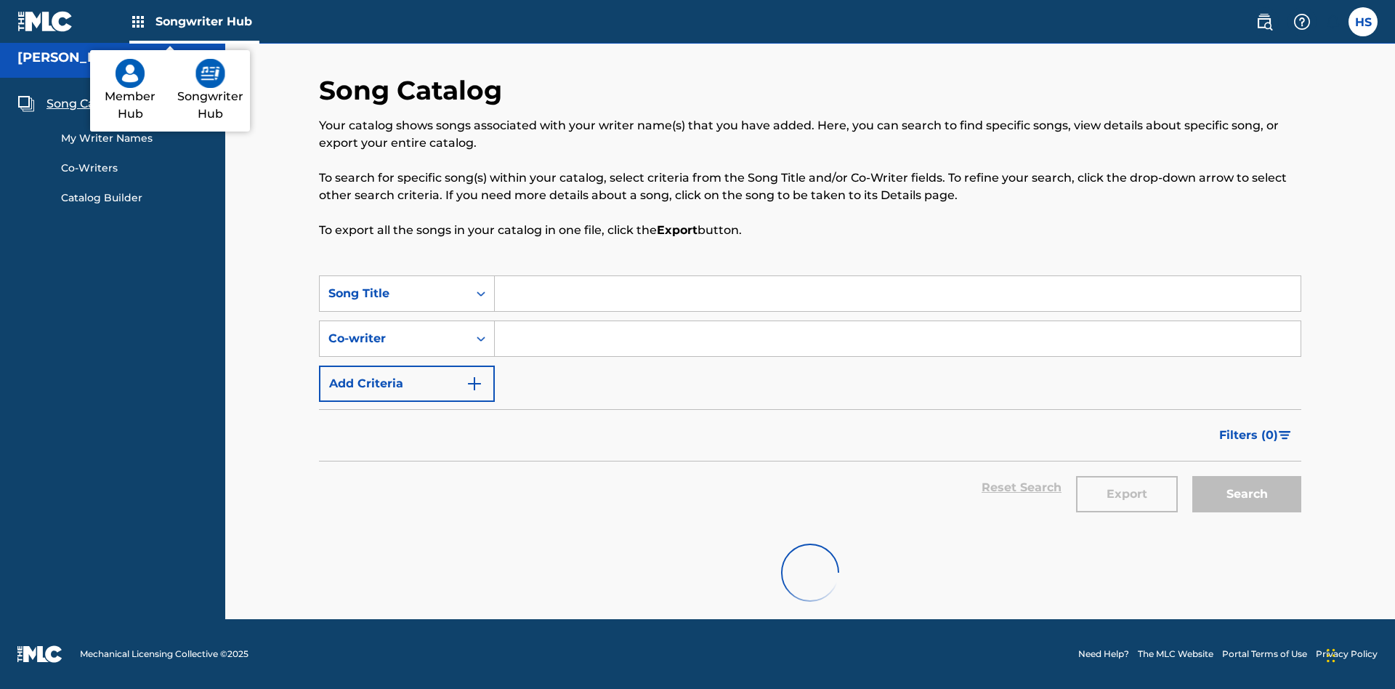 The width and height of the screenshot is (1395, 689). I want to click on a: Co-Writers, so click(134, 168).